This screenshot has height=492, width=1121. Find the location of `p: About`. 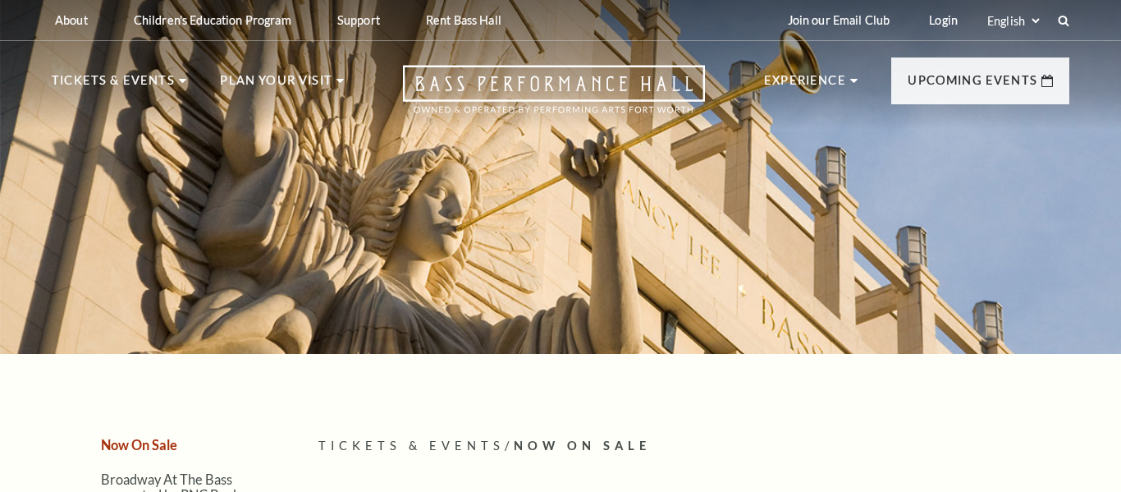

p: About is located at coordinates (71, 20).